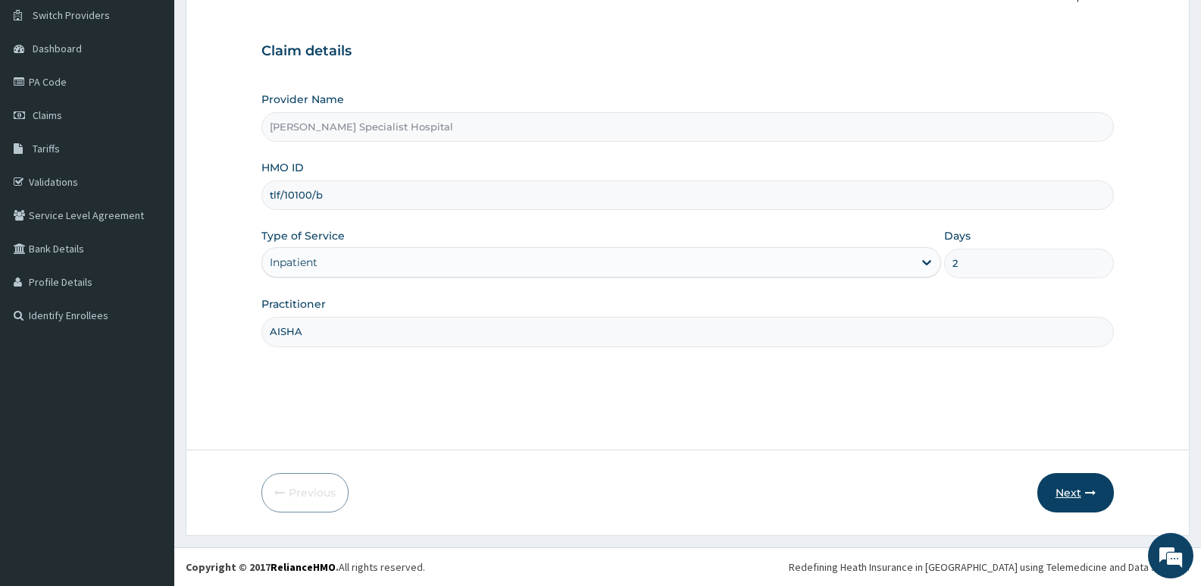 The image size is (1201, 586). Describe the element at coordinates (167, 95) in the screenshot. I see `div: Chat with us now` at that location.